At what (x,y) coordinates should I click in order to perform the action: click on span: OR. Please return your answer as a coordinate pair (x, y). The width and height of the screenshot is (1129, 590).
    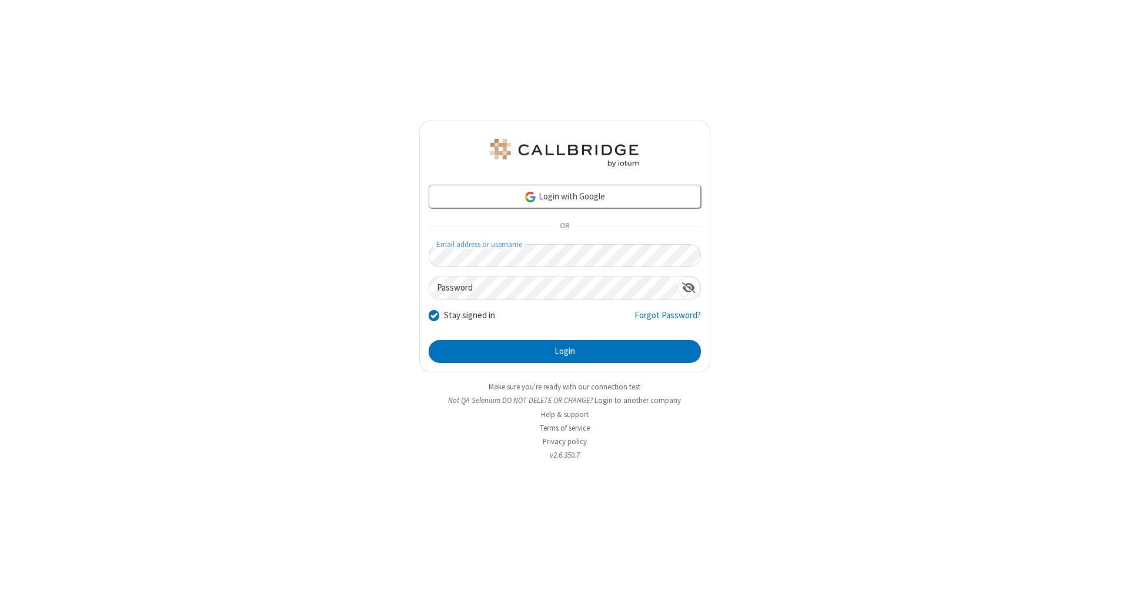
    Looking at the image, I should click on (565, 226).